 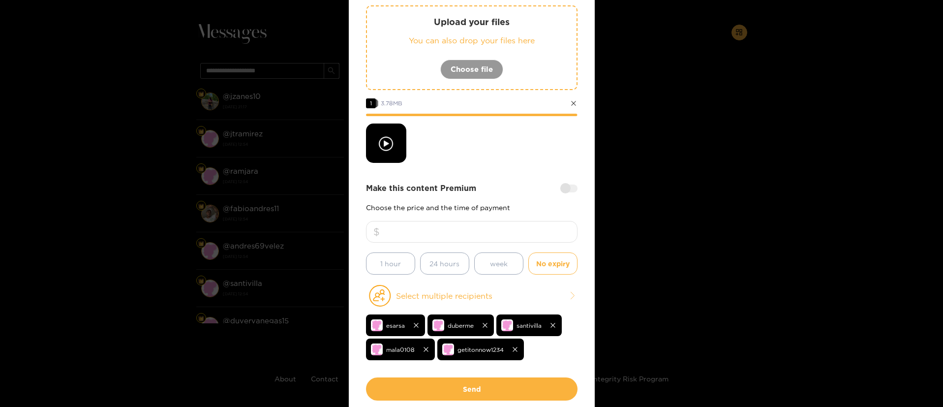 I want to click on span: mala0108, so click(x=401, y=349).